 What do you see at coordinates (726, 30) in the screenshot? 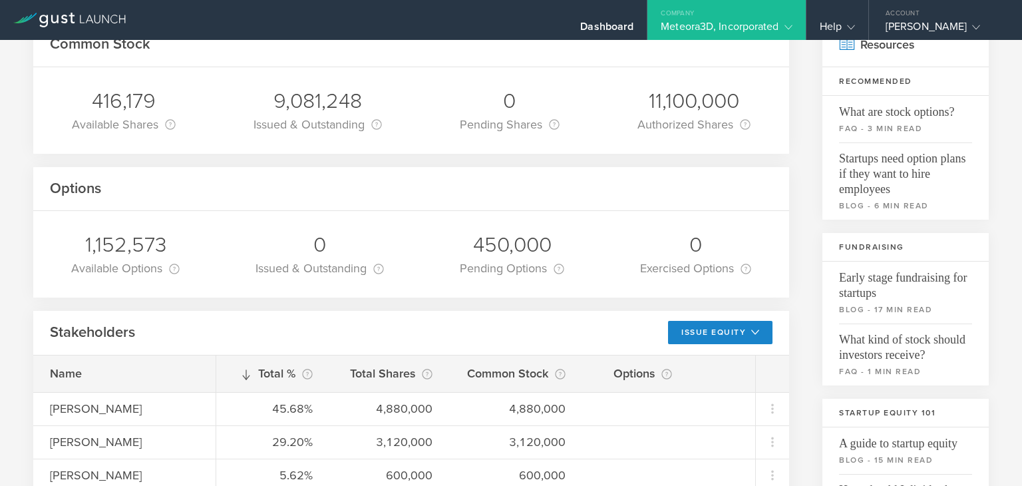
I see `div: Meteora3D, Incorporated` at bounding box center [726, 30].